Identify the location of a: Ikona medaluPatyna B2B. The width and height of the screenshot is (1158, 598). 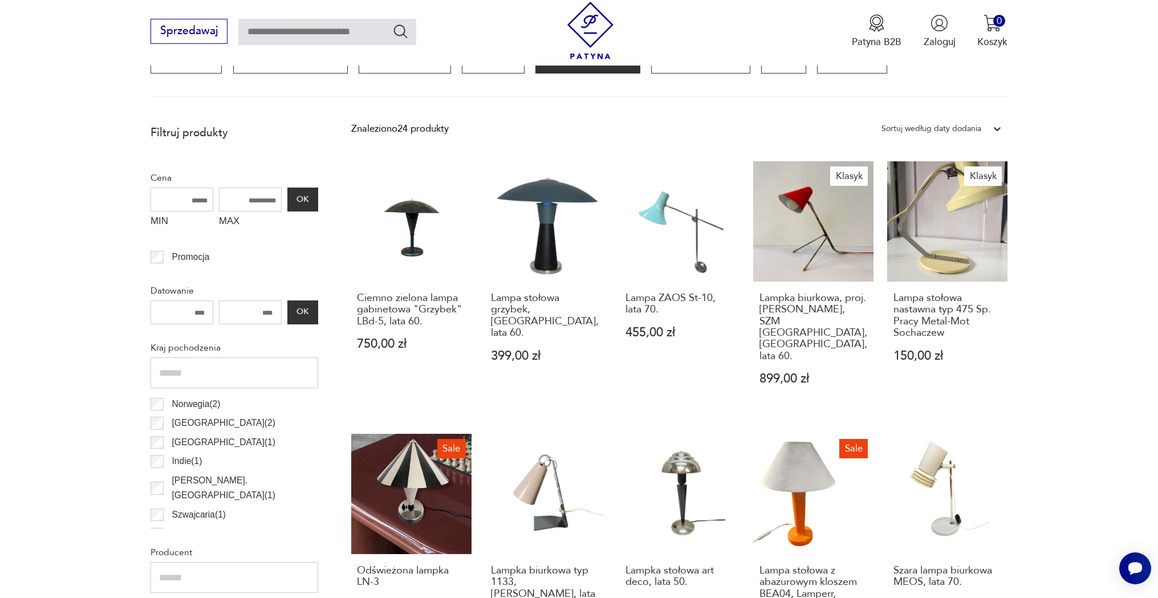
(876, 31).